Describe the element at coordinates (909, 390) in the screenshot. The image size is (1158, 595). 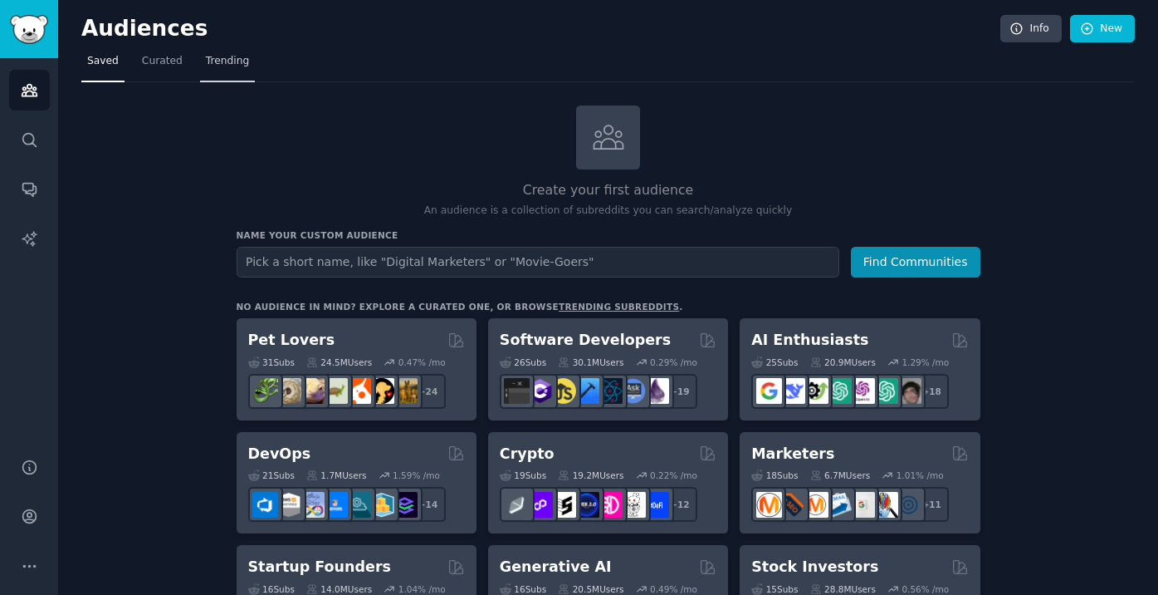
I see `img: ArtificalIntelligence` at that location.